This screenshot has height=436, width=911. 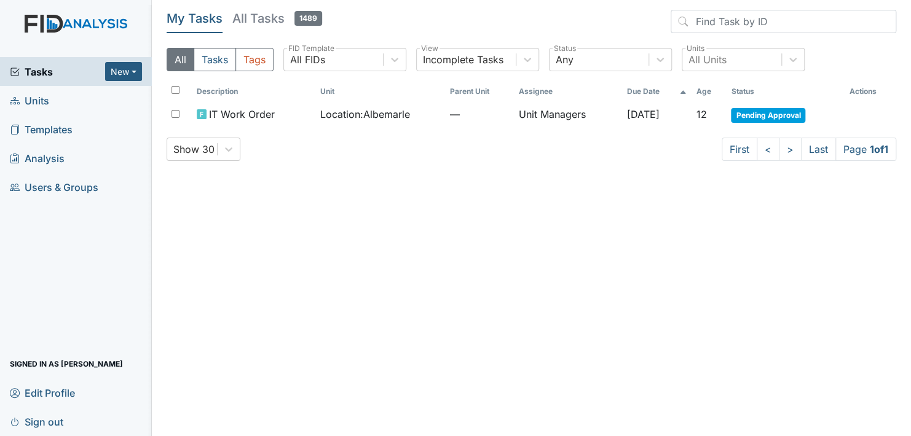 I want to click on span: Pending Approval, so click(x=768, y=116).